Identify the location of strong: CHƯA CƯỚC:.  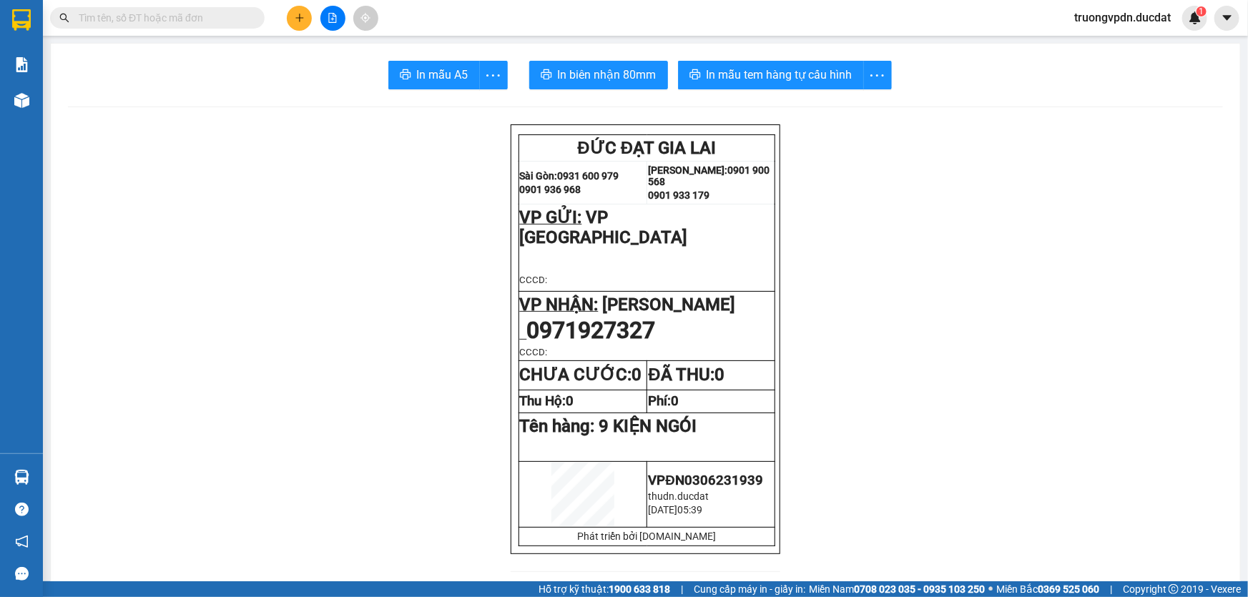
(581, 375).